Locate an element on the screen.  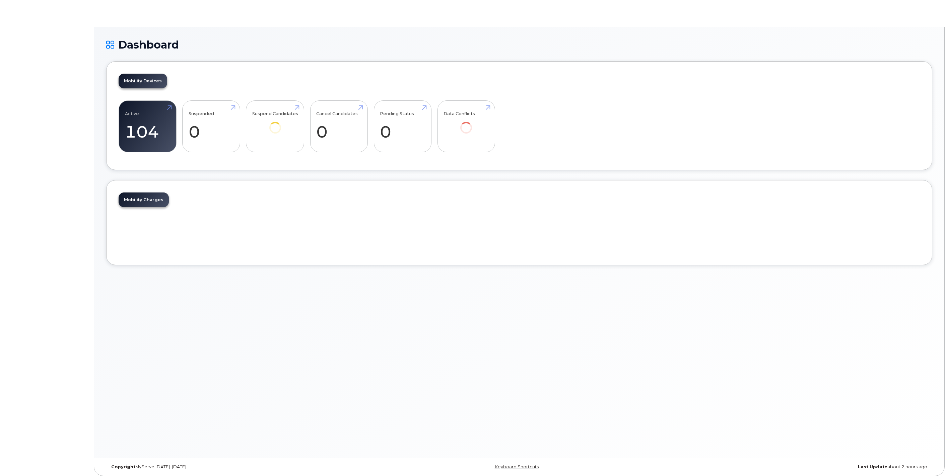
a: Data Conflicts is located at coordinates (466, 124).